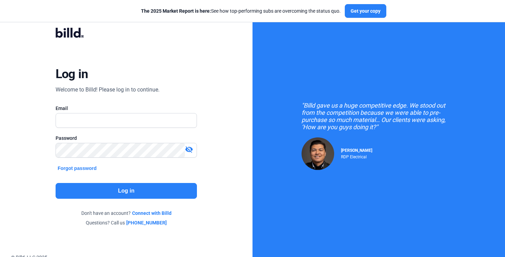 This screenshot has width=505, height=257. I want to click on div: Questions? Call us, so click(126, 223).